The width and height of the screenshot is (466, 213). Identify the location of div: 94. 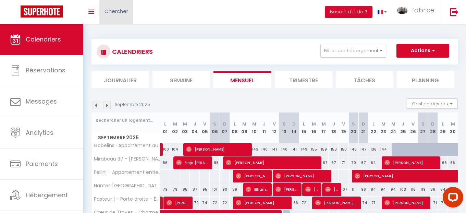
(393, 189).